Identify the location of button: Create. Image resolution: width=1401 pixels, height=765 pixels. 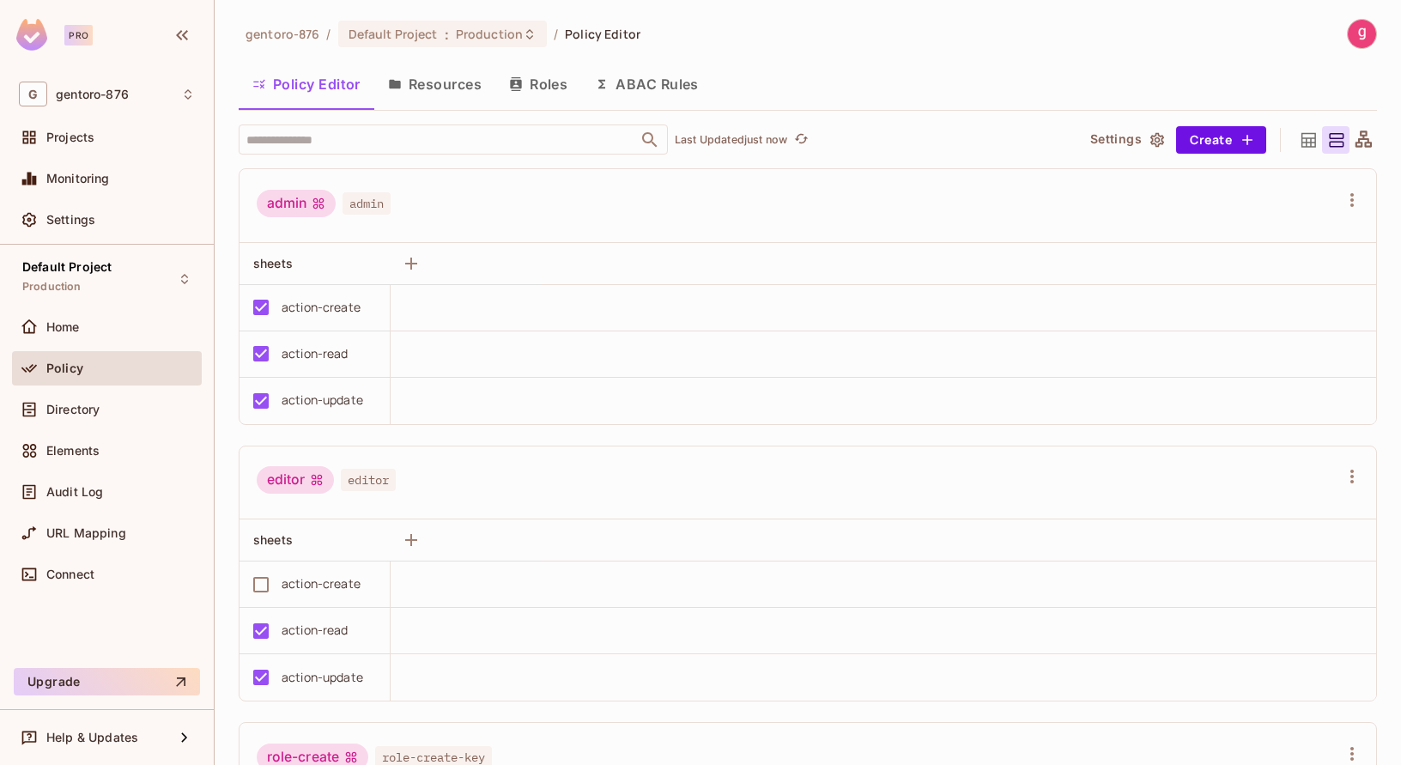
(1221, 140).